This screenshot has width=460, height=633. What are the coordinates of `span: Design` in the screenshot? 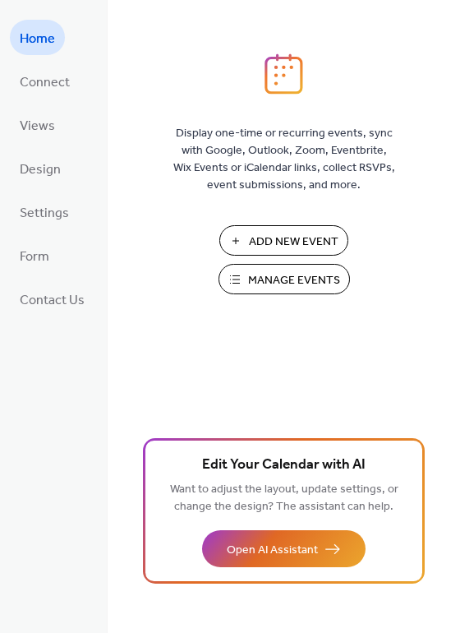 It's located at (40, 169).